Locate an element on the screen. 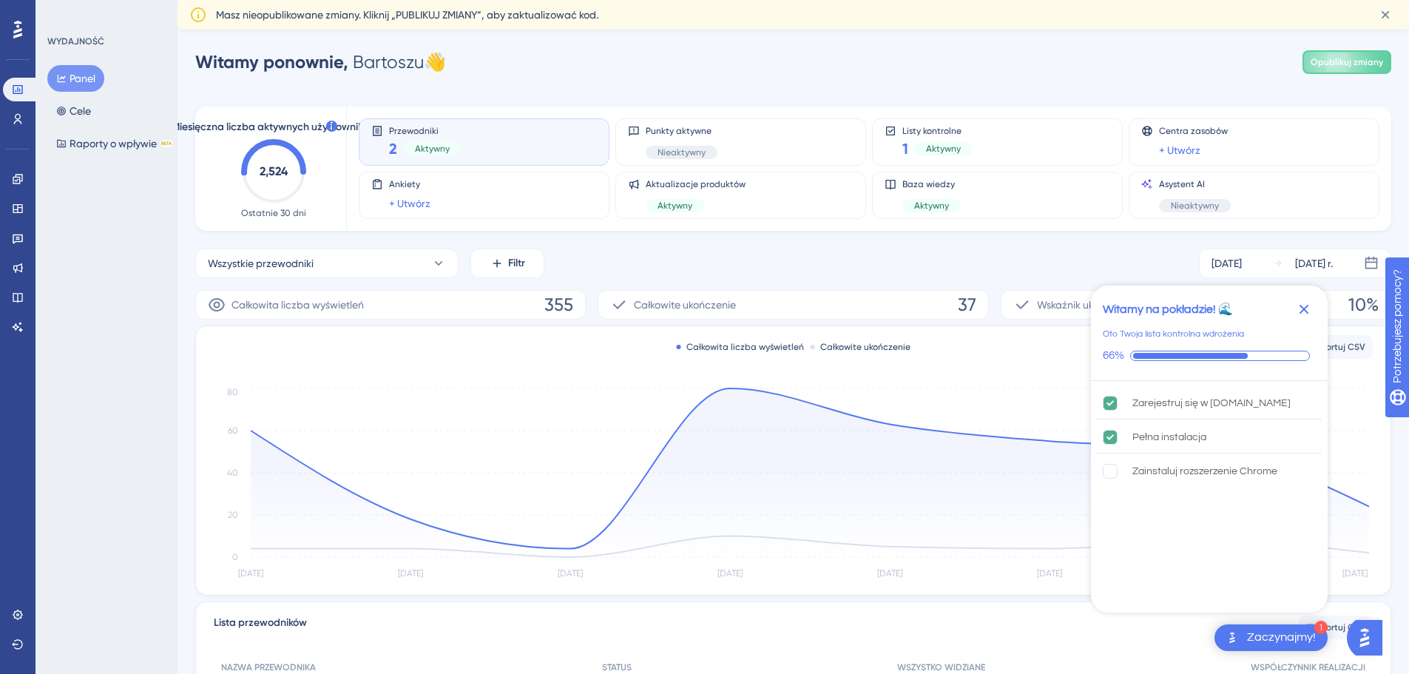  font: Wszystkie przewodniki is located at coordinates (260, 263).